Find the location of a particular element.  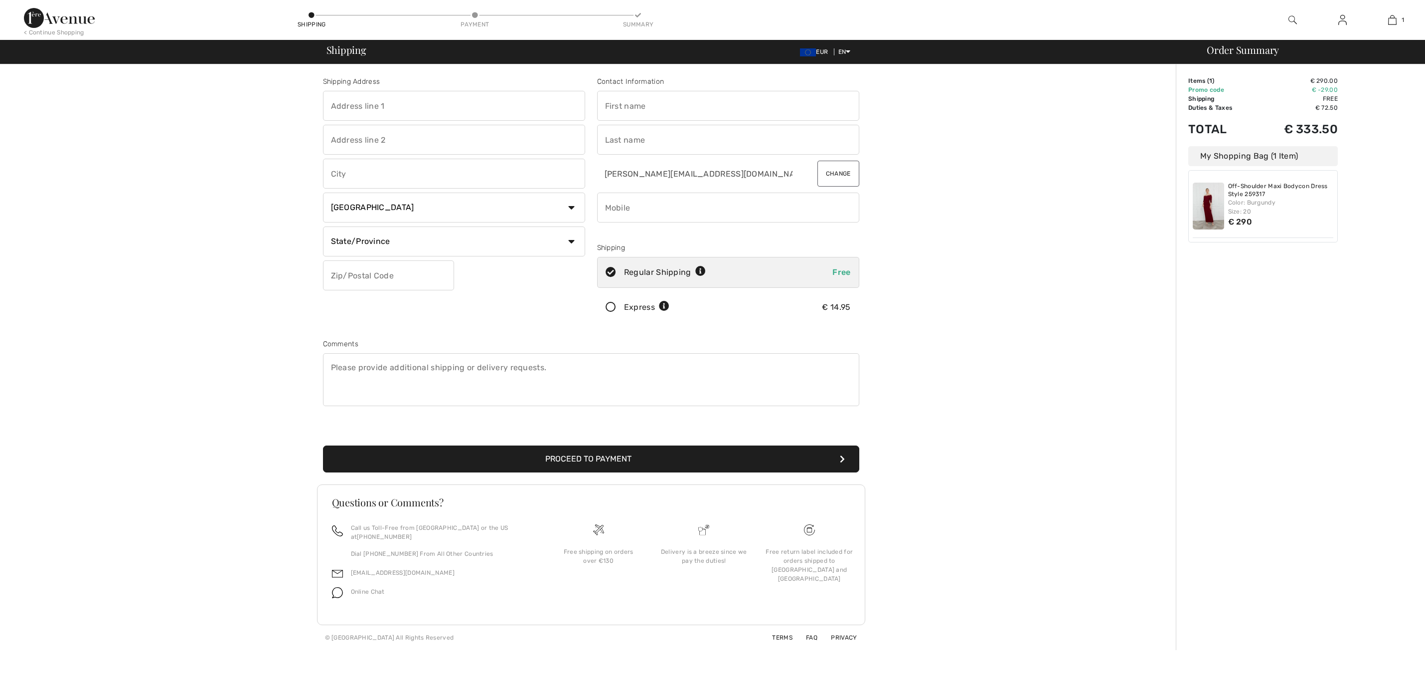

span: Online Chat is located at coordinates (368, 591).